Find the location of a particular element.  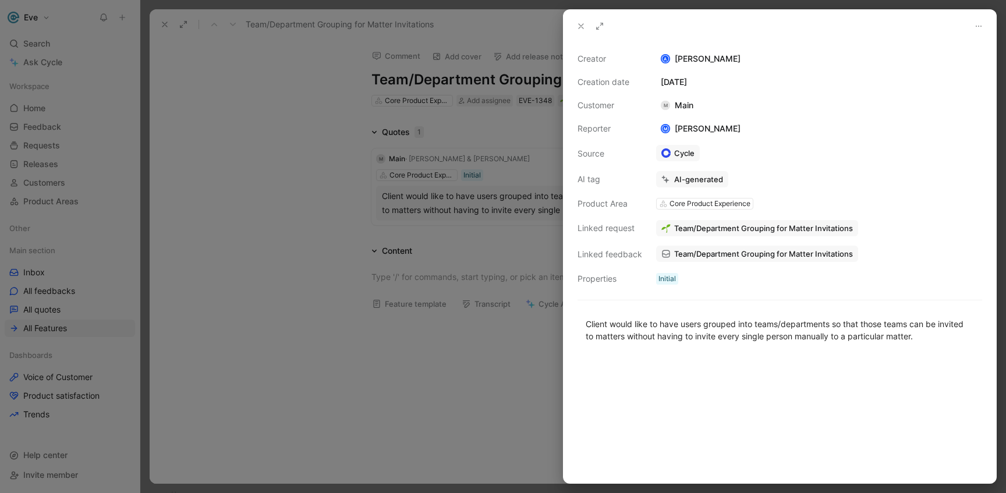

div: Properties is located at coordinates (610, 279).